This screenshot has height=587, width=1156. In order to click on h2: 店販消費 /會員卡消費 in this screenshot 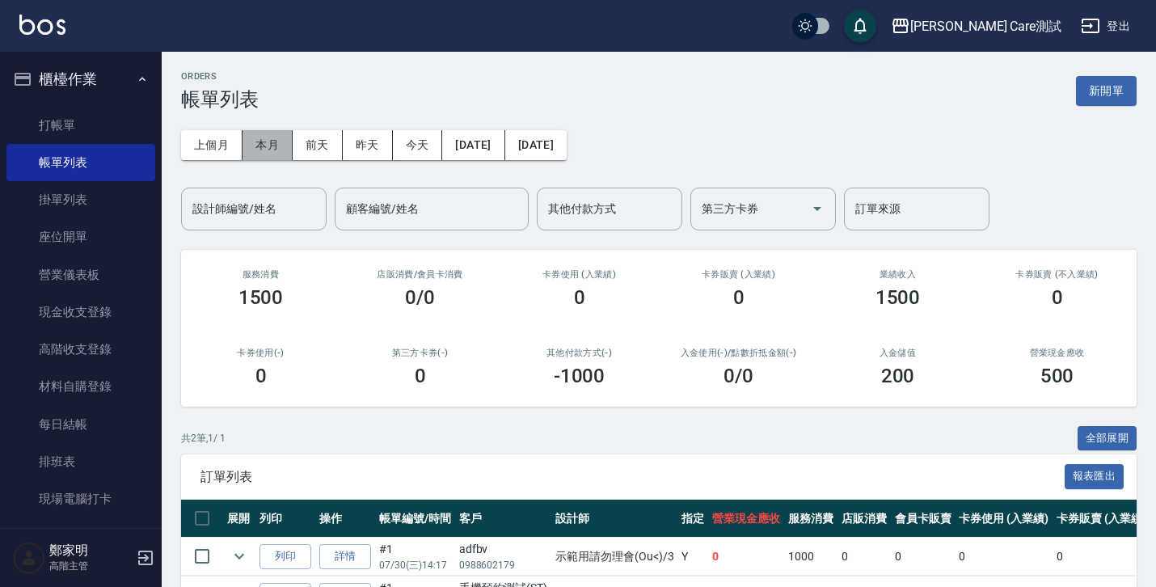, I will do `click(420, 274)`.